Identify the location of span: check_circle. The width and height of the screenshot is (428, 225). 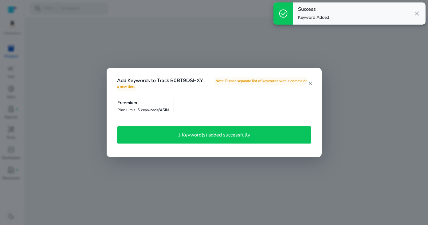
(283, 14).